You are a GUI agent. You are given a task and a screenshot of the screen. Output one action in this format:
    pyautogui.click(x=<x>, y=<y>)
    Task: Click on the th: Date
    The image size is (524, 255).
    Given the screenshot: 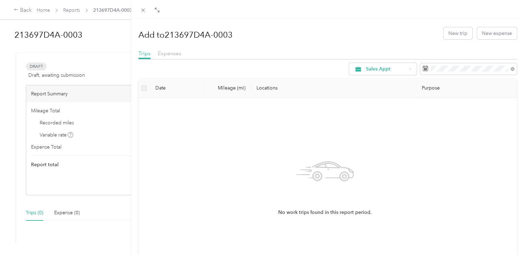 What is the action you would take?
    pyautogui.click(x=177, y=88)
    